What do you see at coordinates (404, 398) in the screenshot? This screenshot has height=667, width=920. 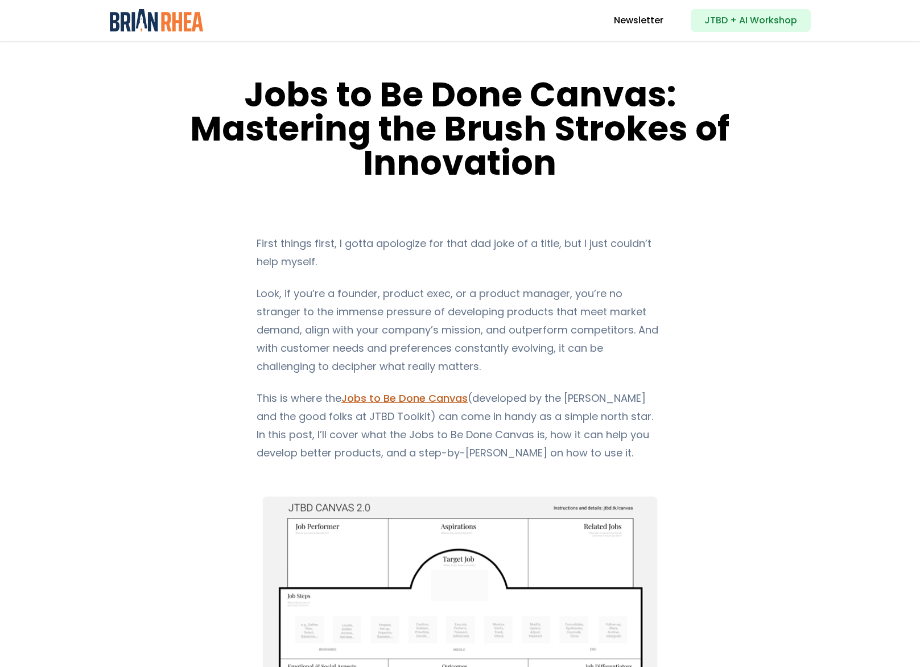 I see `a: Jobs to Be Done Canvas` at bounding box center [404, 398].